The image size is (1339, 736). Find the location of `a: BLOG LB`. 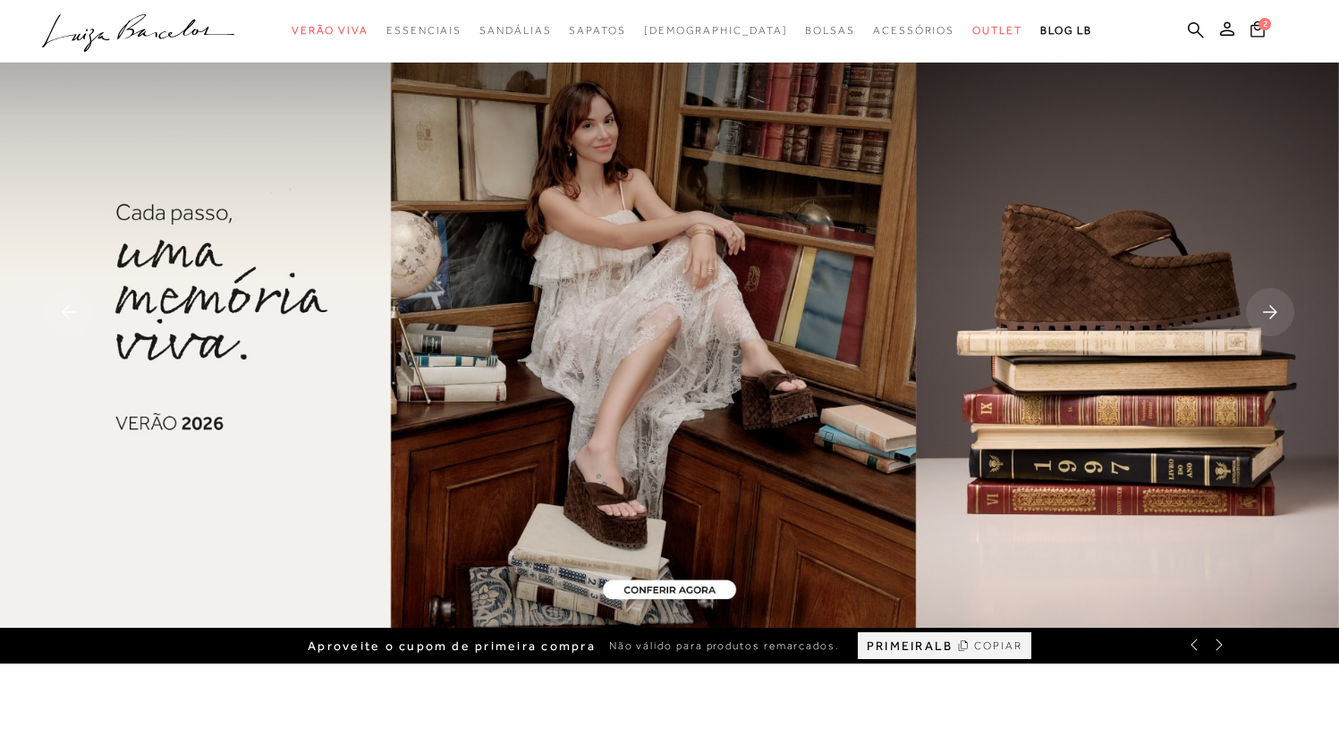

a: BLOG LB is located at coordinates (1066, 30).